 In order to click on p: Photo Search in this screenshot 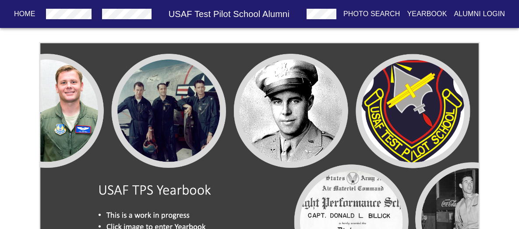, I will do `click(372, 14)`.